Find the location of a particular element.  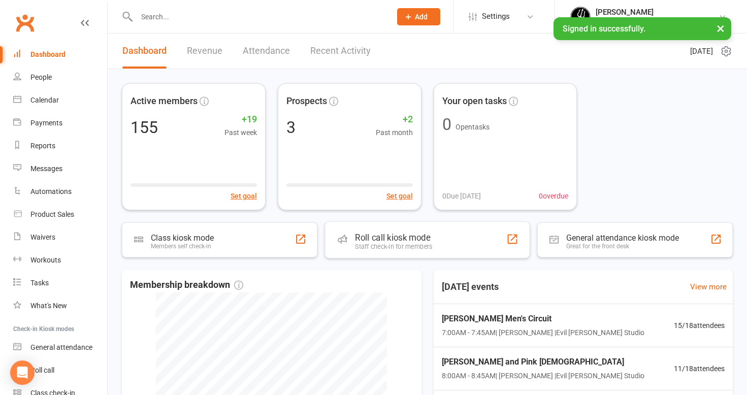

a: Payments is located at coordinates (60, 123).